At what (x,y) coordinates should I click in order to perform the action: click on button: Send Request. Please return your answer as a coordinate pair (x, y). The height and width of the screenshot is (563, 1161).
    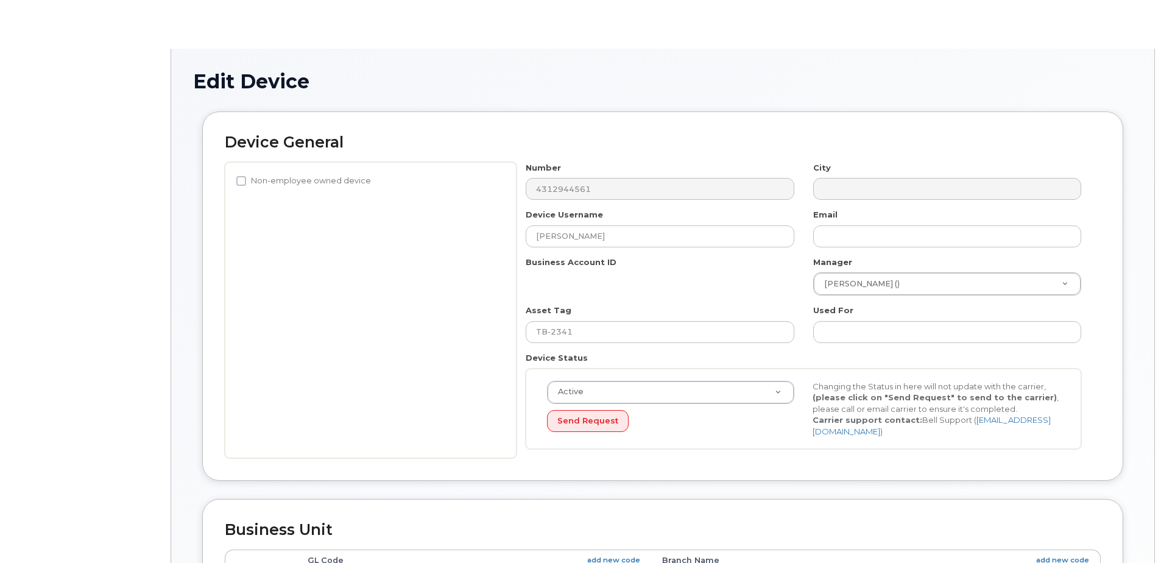
    Looking at the image, I should click on (588, 421).